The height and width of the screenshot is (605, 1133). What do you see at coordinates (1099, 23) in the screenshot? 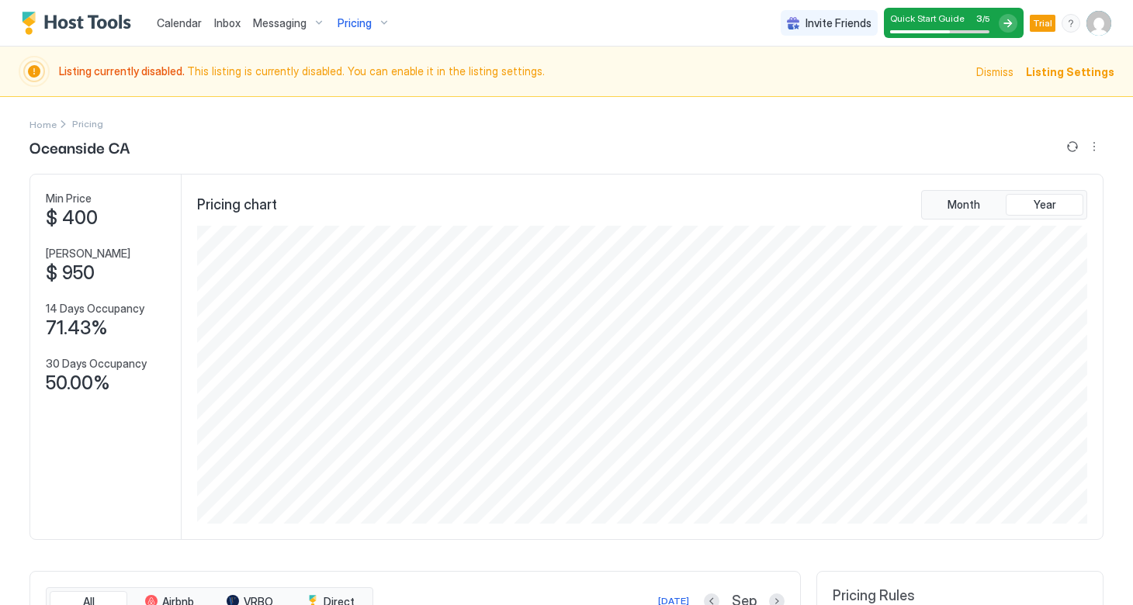
I see `div: User profile` at bounding box center [1099, 23].